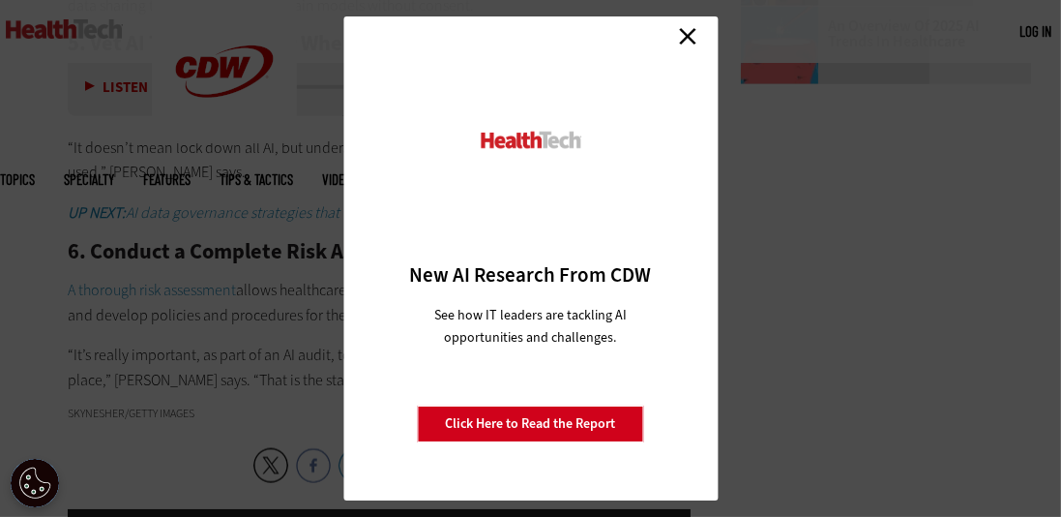 The width and height of the screenshot is (1061, 517). Describe the element at coordinates (35, 483) in the screenshot. I see `button: Open Preferences` at that location.